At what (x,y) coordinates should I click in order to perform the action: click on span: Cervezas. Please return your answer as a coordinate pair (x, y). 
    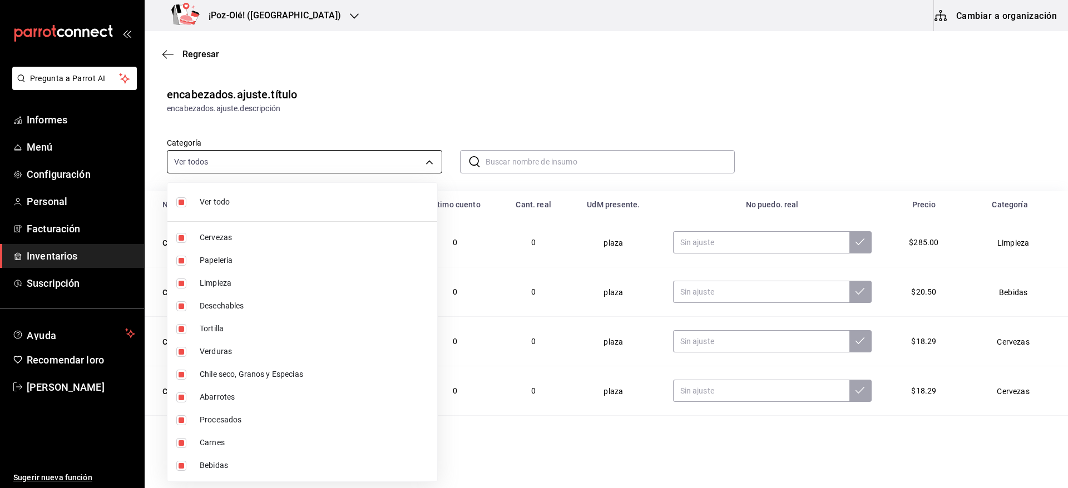
    Looking at the image, I should click on (314, 237).